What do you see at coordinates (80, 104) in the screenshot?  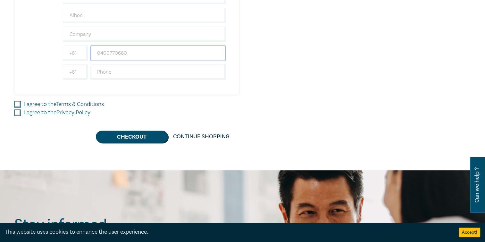 I see `a: Terms & Conditions` at bounding box center [80, 104].